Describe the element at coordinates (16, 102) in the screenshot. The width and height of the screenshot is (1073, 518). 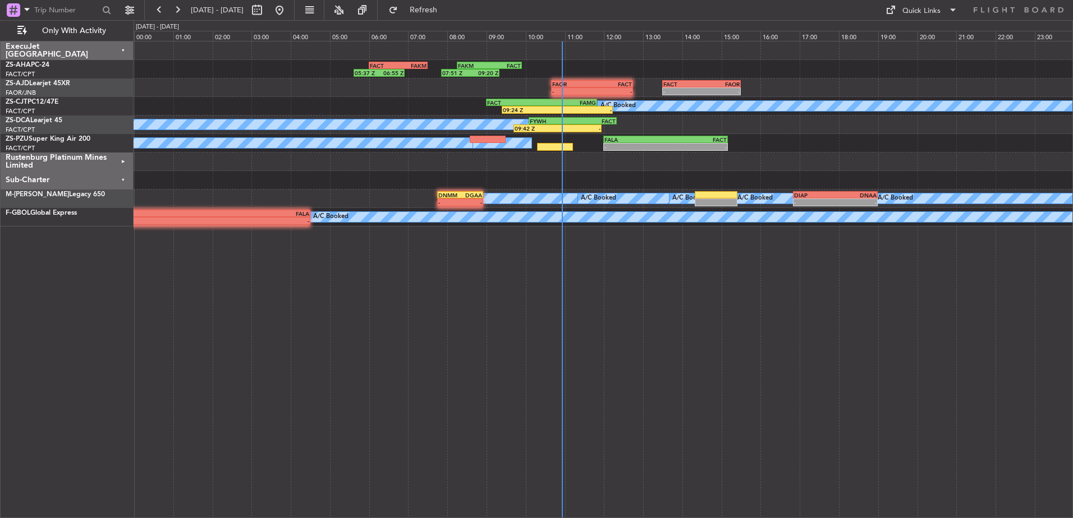
I see `span: ZS-CJT` at that location.